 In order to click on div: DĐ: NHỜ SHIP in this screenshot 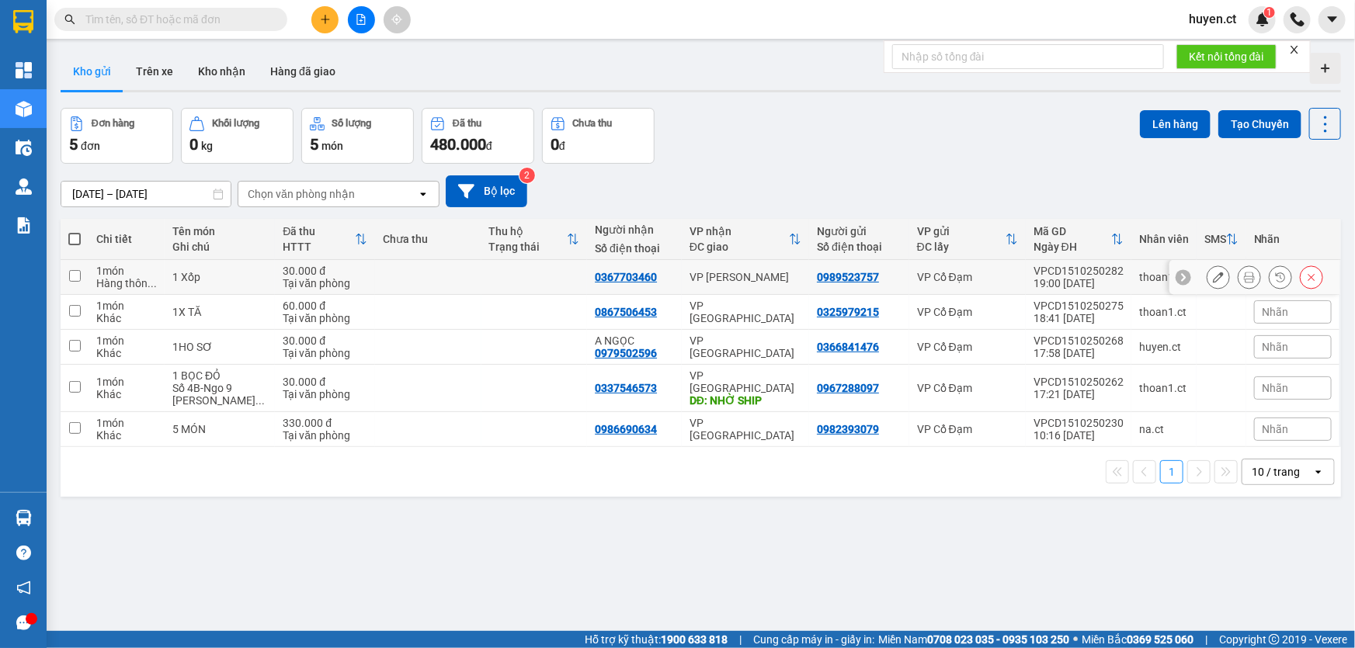, I will do `click(745, 401)`.